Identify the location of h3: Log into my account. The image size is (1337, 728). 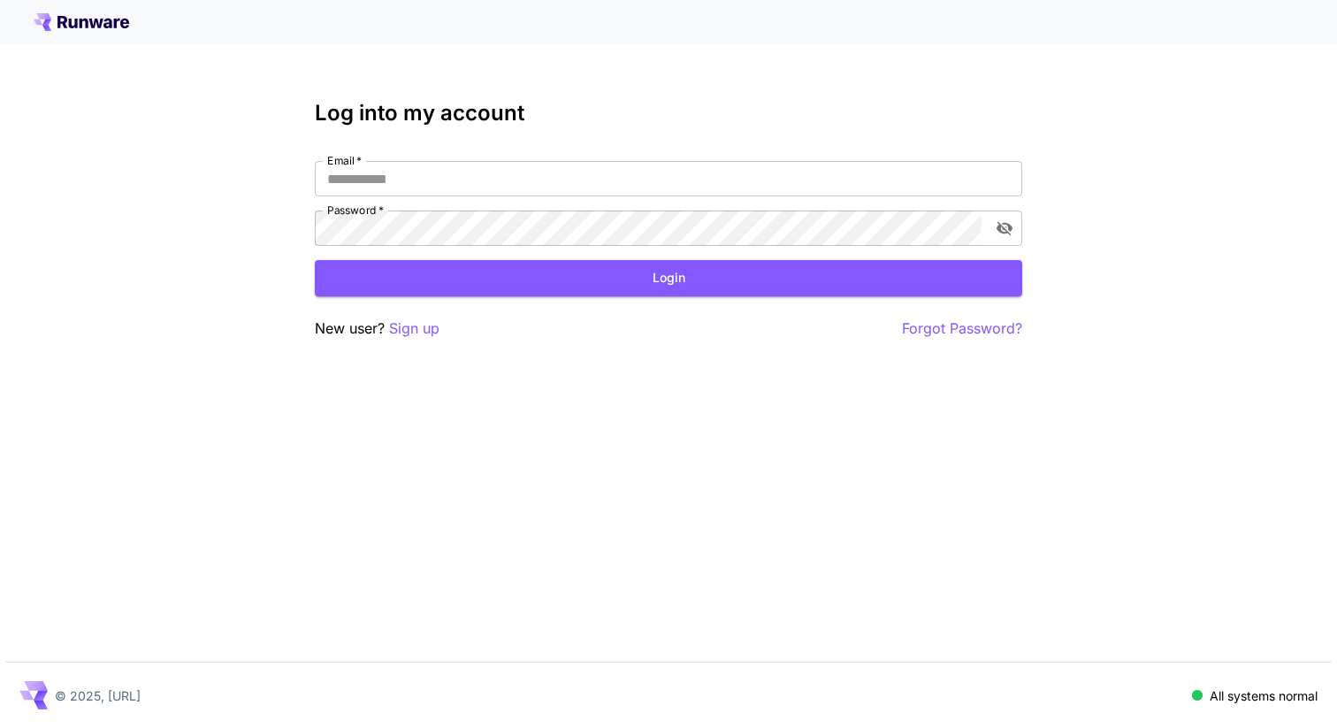
(668, 113).